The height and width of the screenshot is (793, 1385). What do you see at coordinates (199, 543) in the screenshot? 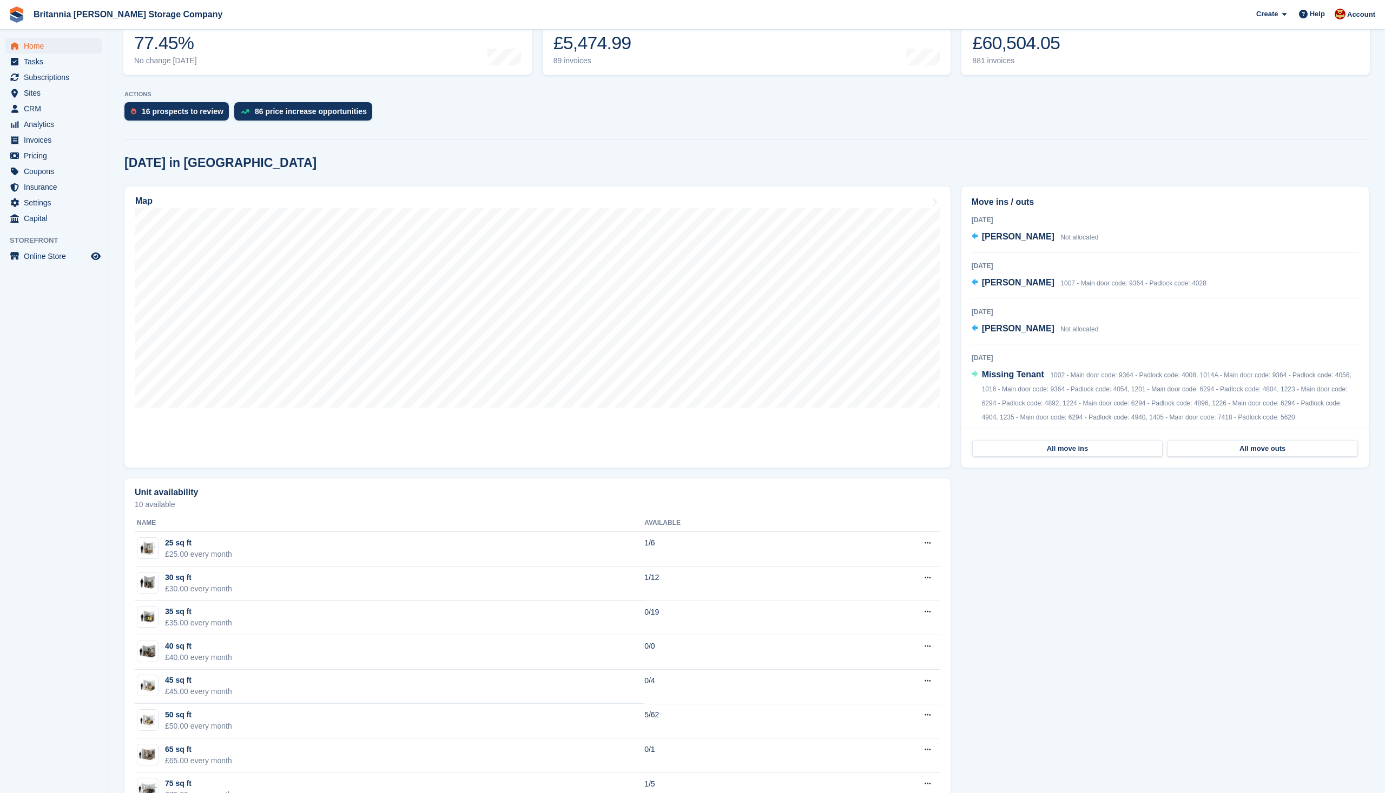
I see `div: 25 sq ft` at bounding box center [199, 543].